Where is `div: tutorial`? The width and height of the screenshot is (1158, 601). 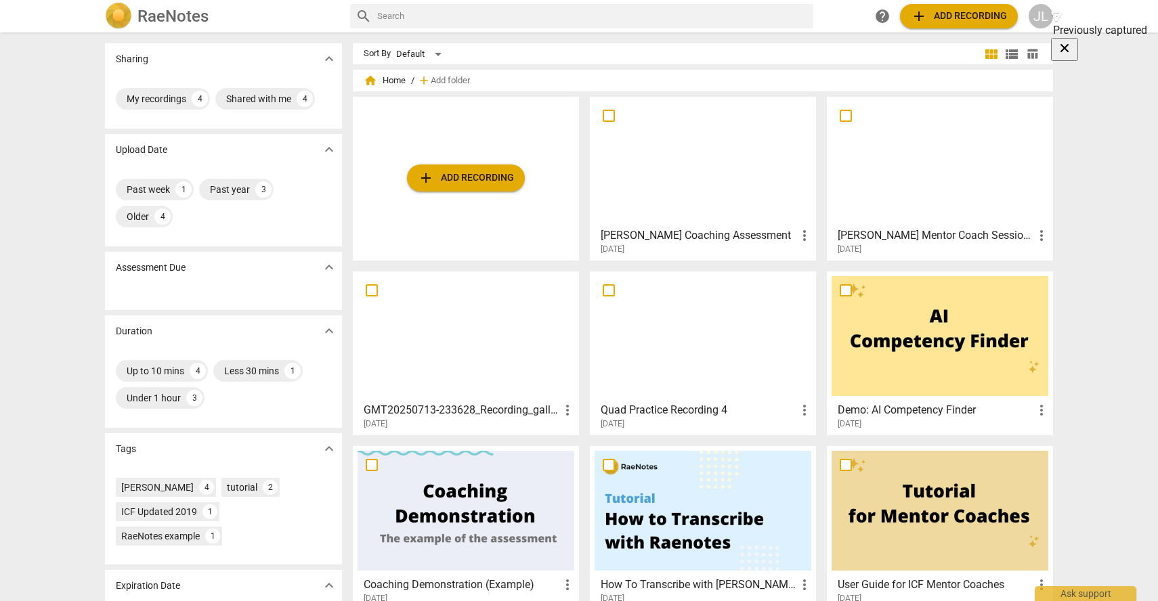
div: tutorial is located at coordinates (242, 488).